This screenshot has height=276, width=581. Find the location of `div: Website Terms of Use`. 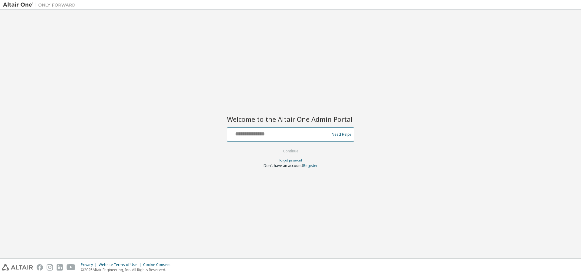

div: Website Terms of Use is located at coordinates (121, 265).